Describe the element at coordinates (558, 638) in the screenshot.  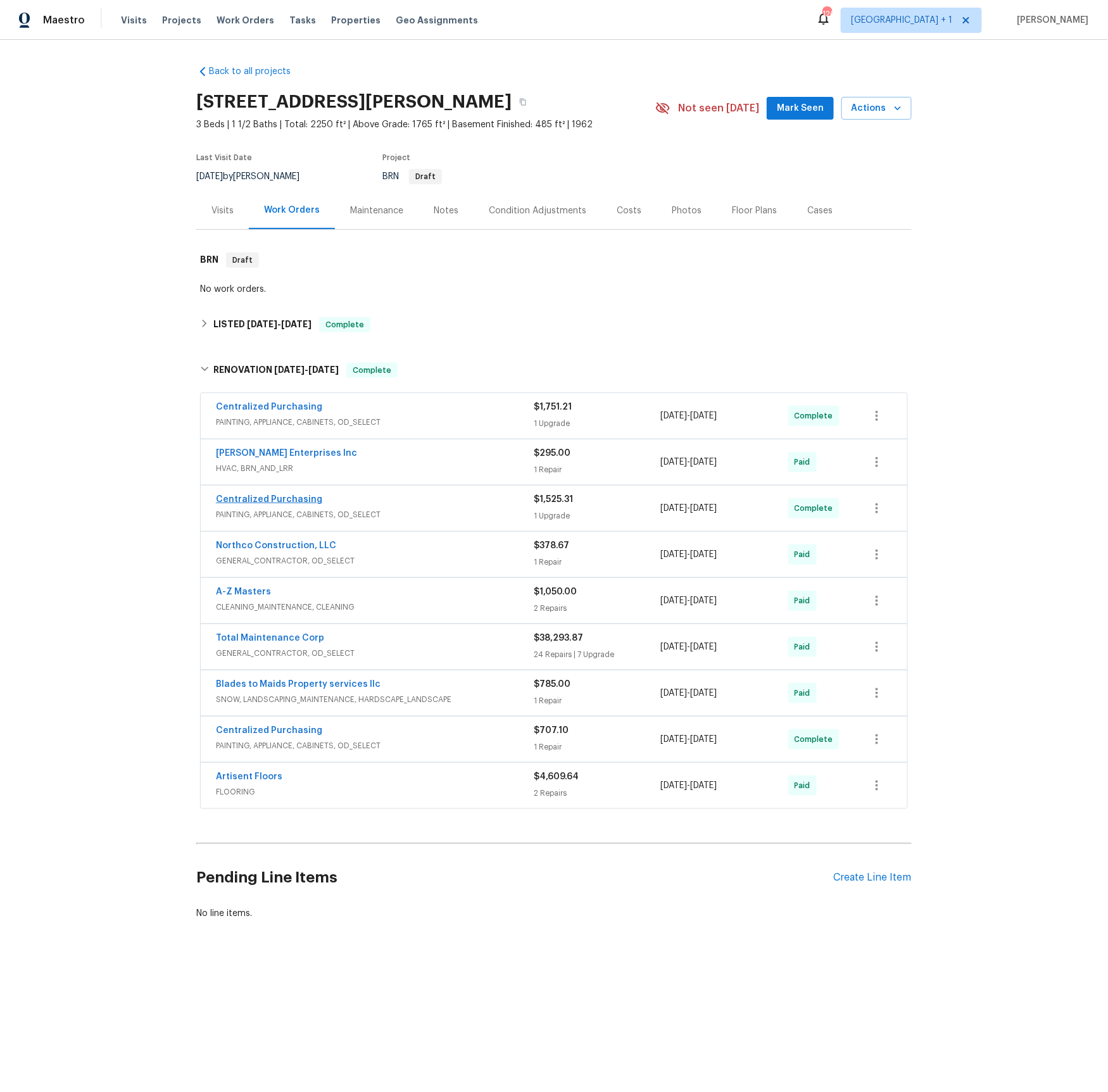
I see `span: $38,293.87` at that location.